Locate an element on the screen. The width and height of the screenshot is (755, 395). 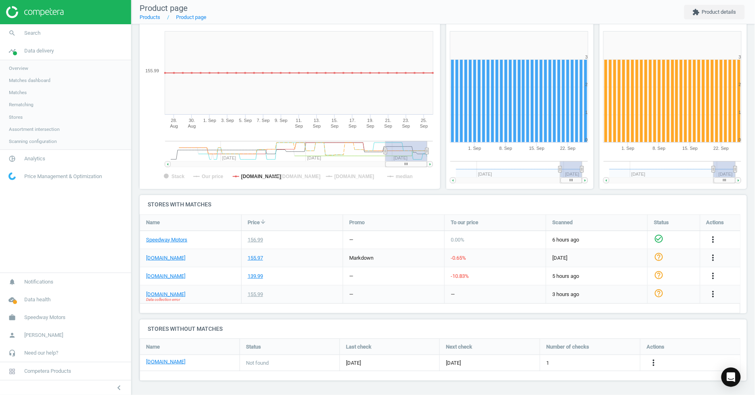
div: 156.99 is located at coordinates (255, 240).